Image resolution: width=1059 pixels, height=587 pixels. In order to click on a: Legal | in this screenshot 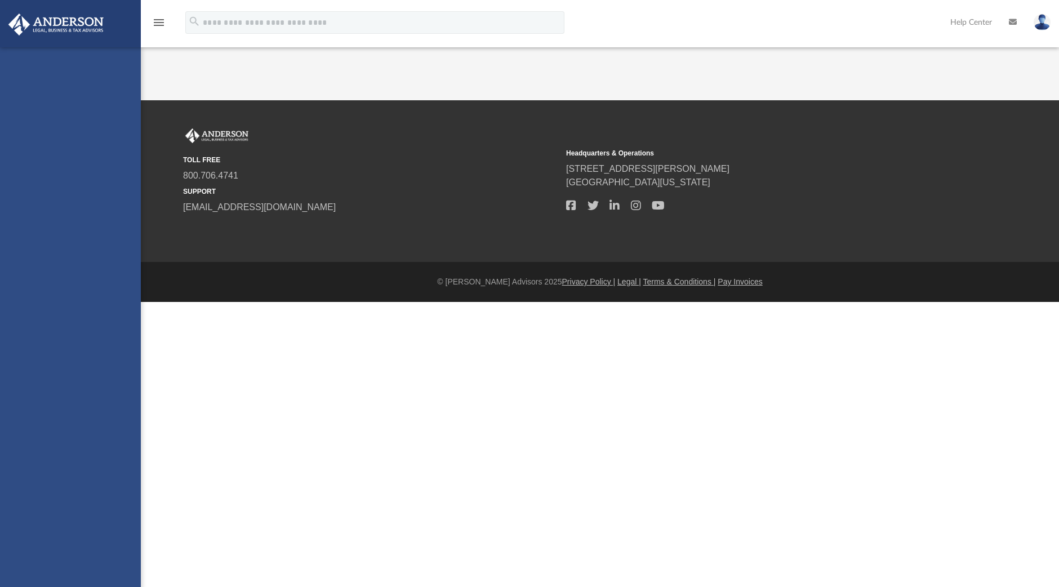, I will do `click(629, 282)`.